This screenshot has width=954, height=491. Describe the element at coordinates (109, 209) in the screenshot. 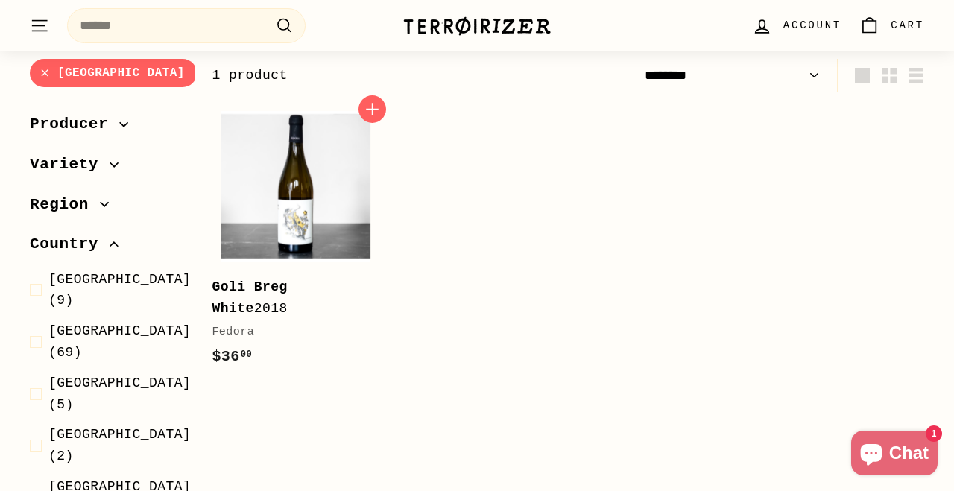

I see `button: Region` at that location.